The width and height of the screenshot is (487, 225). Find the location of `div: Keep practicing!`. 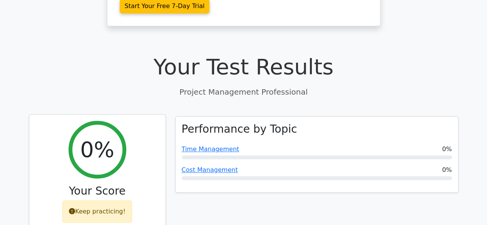

div: Keep practicing! is located at coordinates (97, 212).